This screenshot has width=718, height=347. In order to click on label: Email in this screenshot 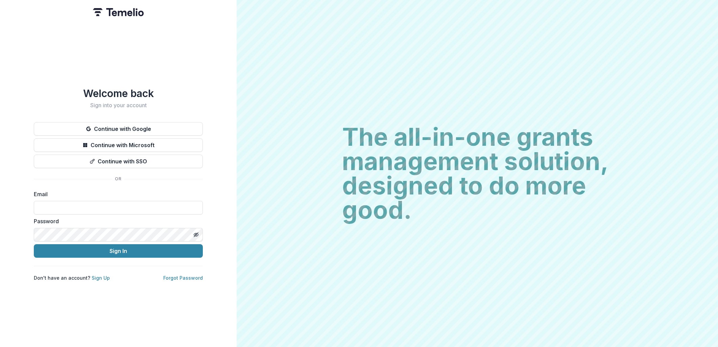, I will do `click(116, 194)`.